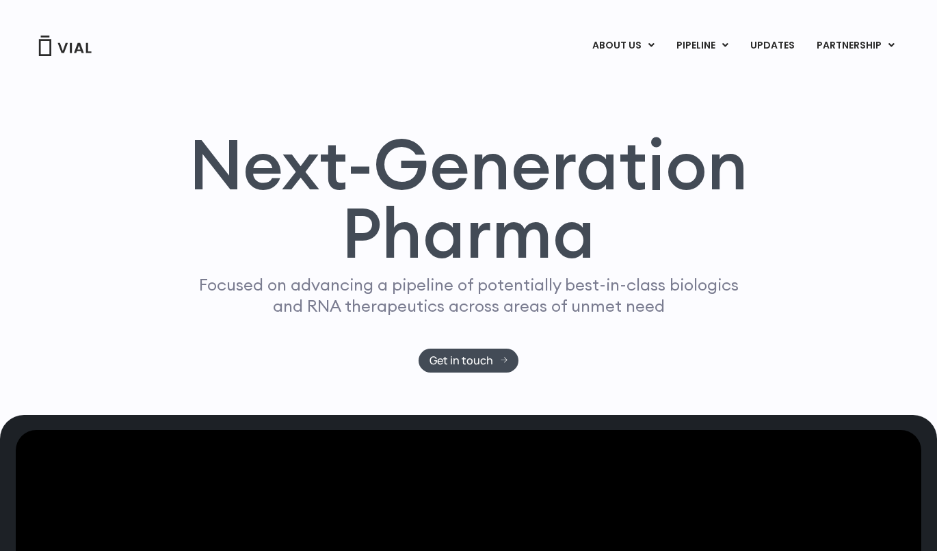 This screenshot has height=551, width=937. What do you see at coordinates (65, 46) in the screenshot?
I see `img: Vial Logo` at bounding box center [65, 46].